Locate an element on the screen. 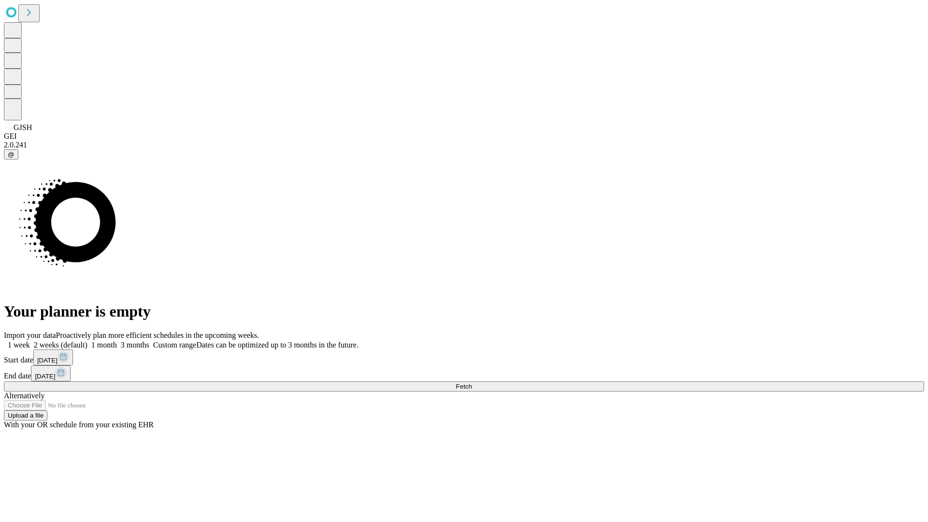 This screenshot has height=522, width=928. span: Dates can be optimized up to 3 months in the future. is located at coordinates (277, 345).